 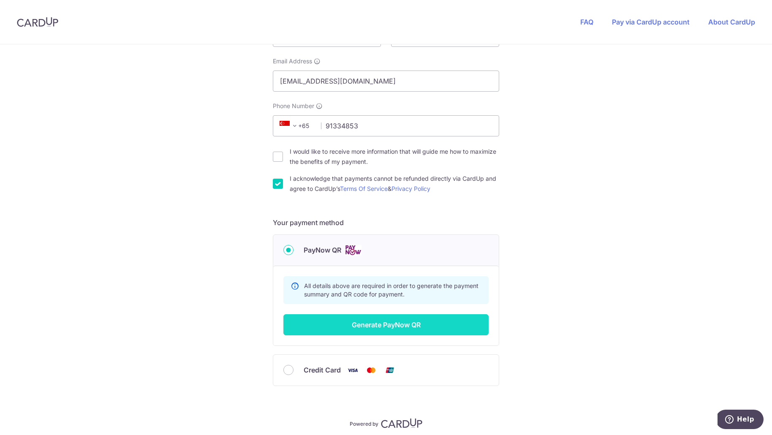 What do you see at coordinates (386, 325) in the screenshot?
I see `button: Generate PayNow QR` at bounding box center [386, 325].